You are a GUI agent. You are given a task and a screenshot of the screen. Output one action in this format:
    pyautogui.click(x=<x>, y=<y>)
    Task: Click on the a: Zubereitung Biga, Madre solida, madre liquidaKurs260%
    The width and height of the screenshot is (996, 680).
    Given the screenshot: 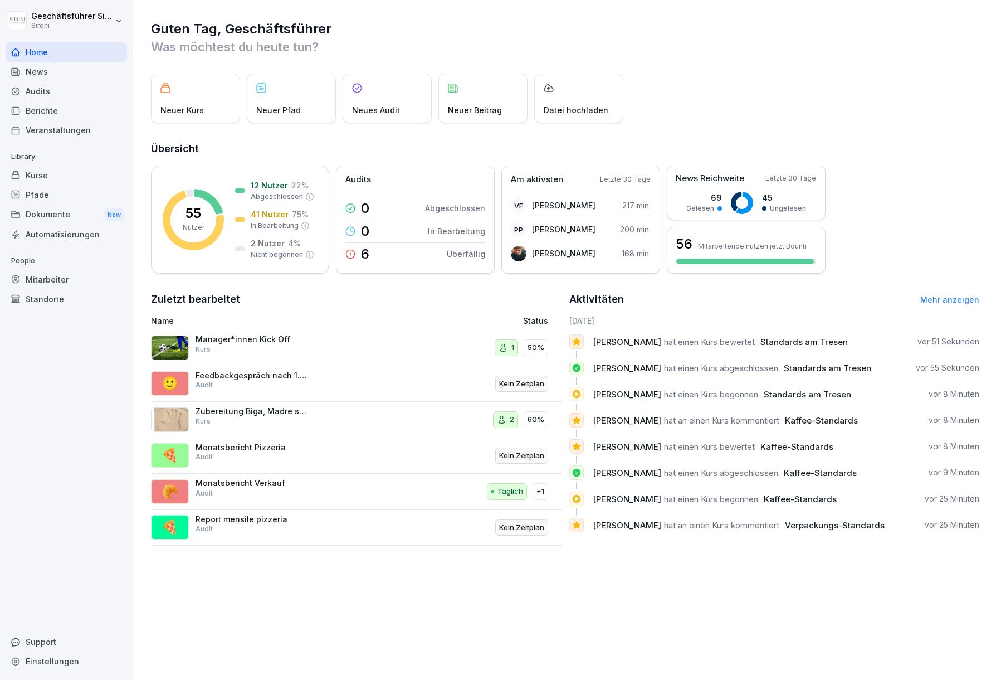 What is the action you would take?
    pyautogui.click(x=356, y=420)
    